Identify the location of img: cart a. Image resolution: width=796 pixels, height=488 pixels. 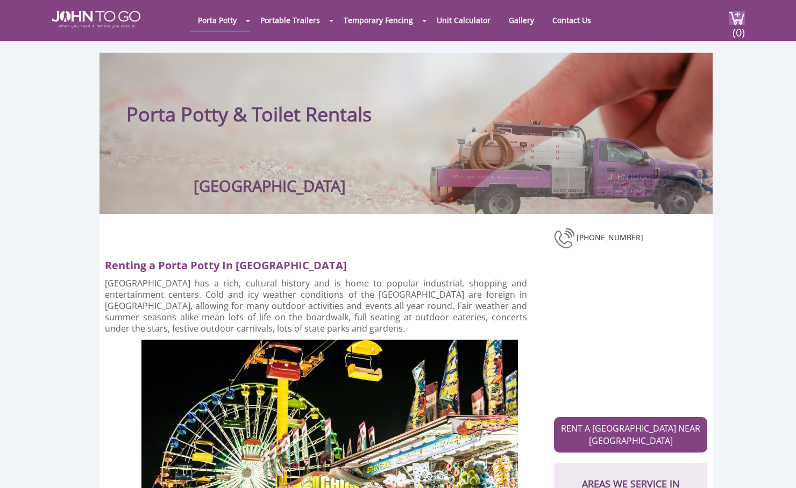
(736, 18).